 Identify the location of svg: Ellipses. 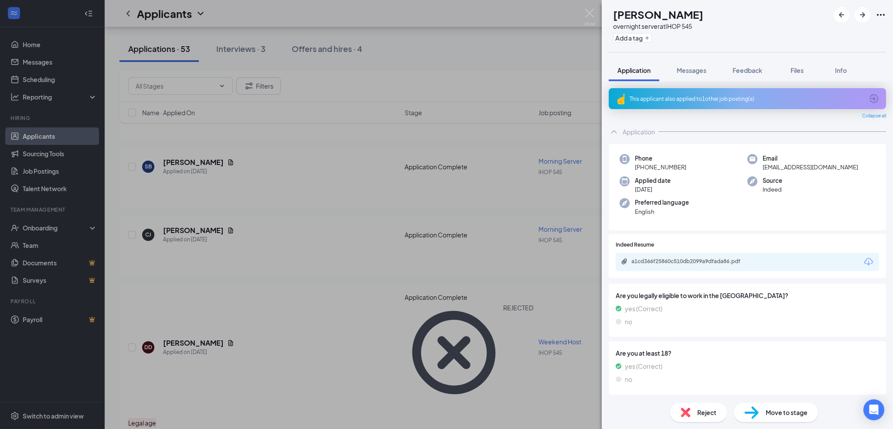
(881, 15).